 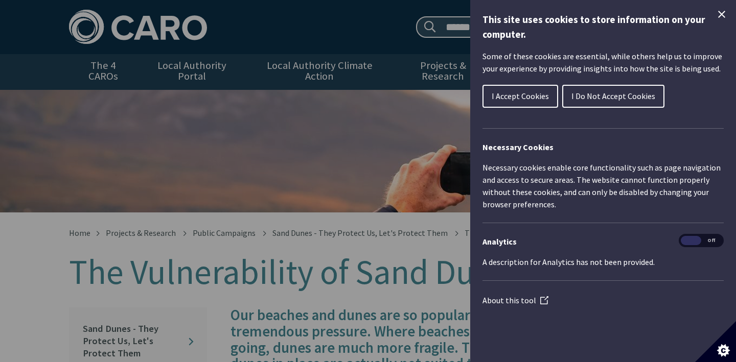 I want to click on a: About this tool, so click(x=515, y=300).